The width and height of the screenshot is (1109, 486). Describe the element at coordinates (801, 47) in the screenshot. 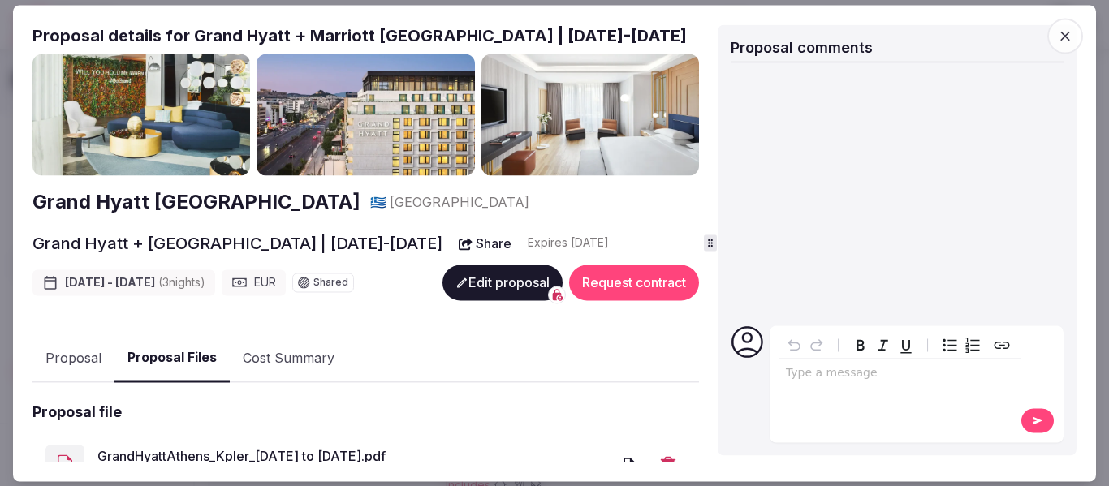

I see `span: Proposal comments` at that location.